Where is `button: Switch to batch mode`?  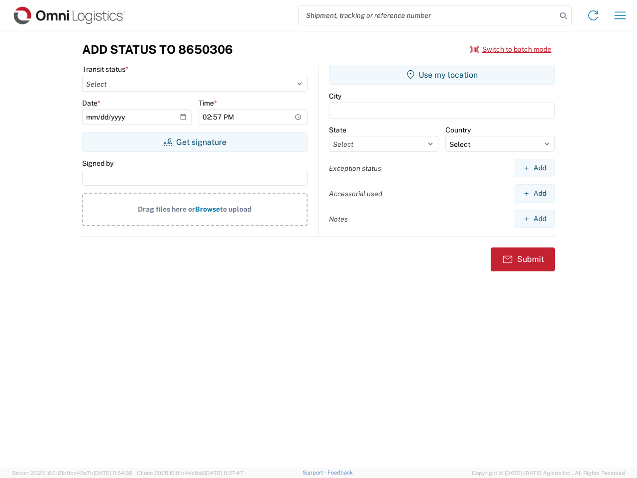
button: Switch to batch mode is located at coordinates (511, 49).